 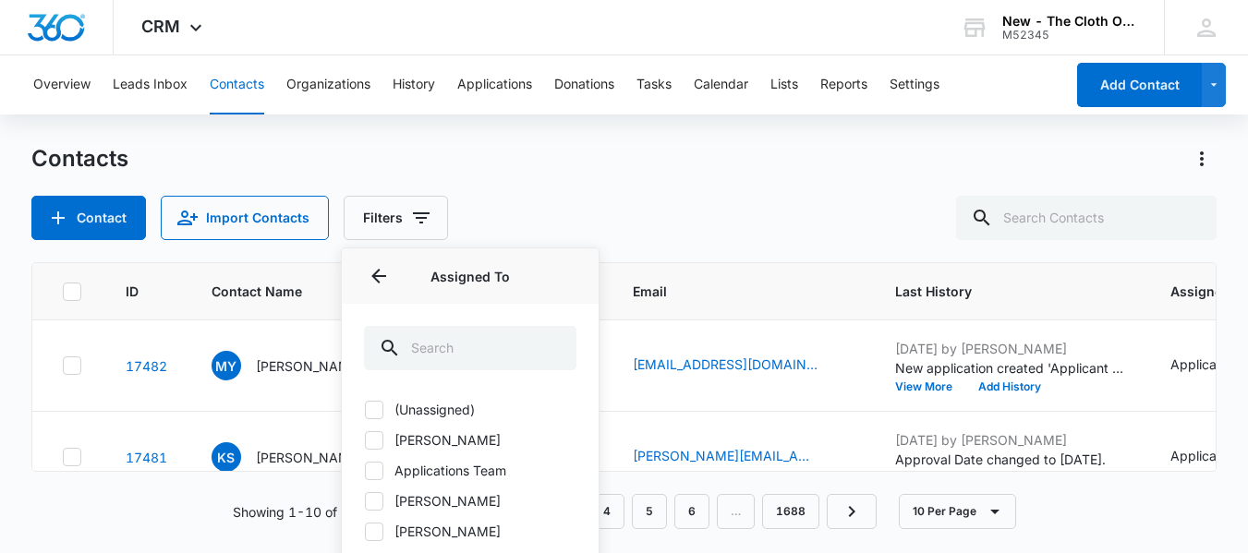 What do you see at coordinates (79, 159) in the screenshot?
I see `h1: Contacts` at bounding box center [79, 159].